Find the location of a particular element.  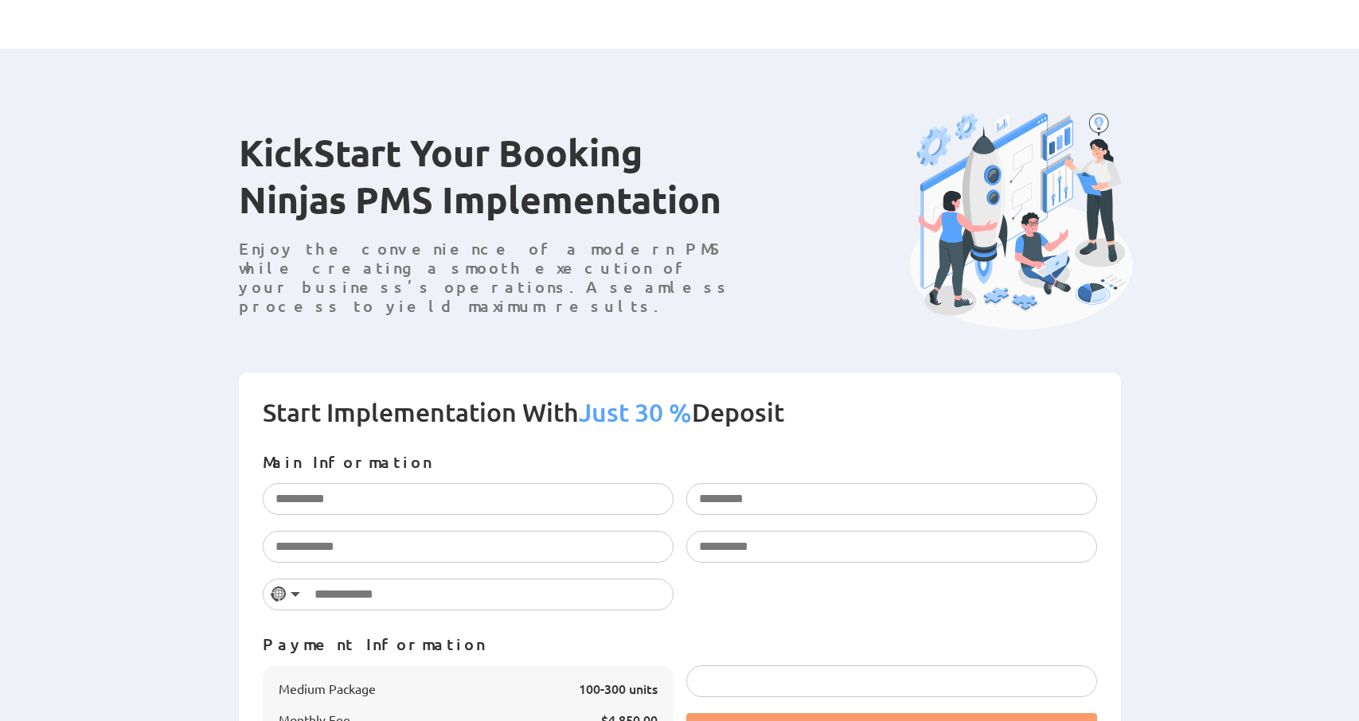

h1: KickStart Your Booking Ninjas PMS Implementation is located at coordinates (494, 184).